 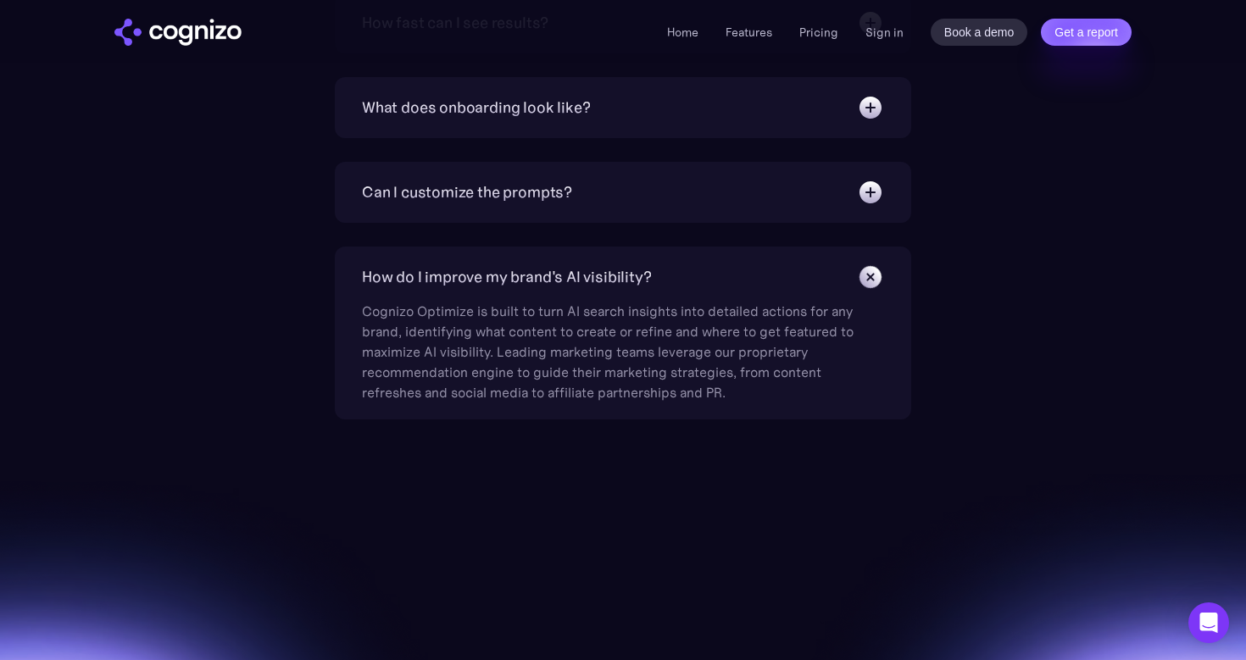 I want to click on div: What does onboarding look like?, so click(x=475, y=108).